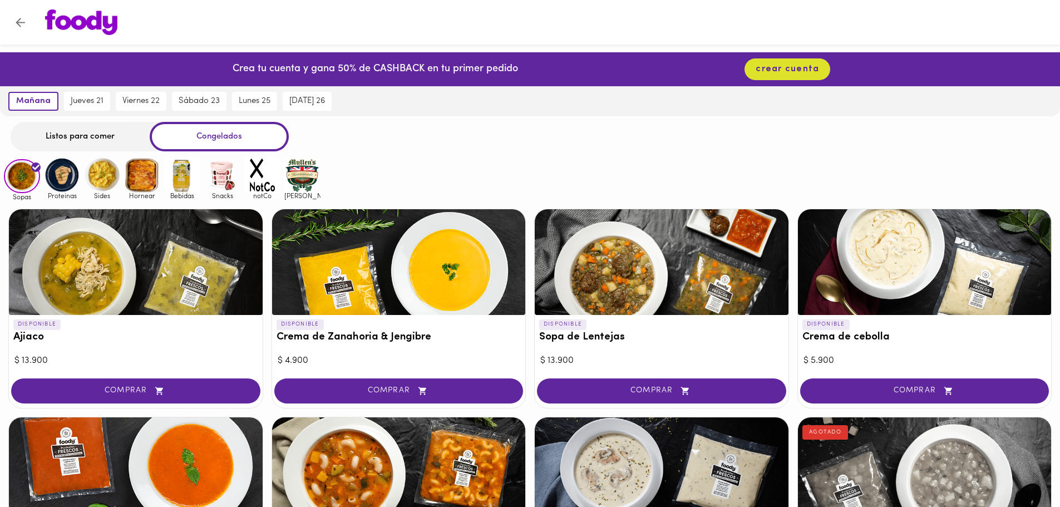 The width and height of the screenshot is (1060, 507). What do you see at coordinates (254, 101) in the screenshot?
I see `span: lunes 25` at bounding box center [254, 101].